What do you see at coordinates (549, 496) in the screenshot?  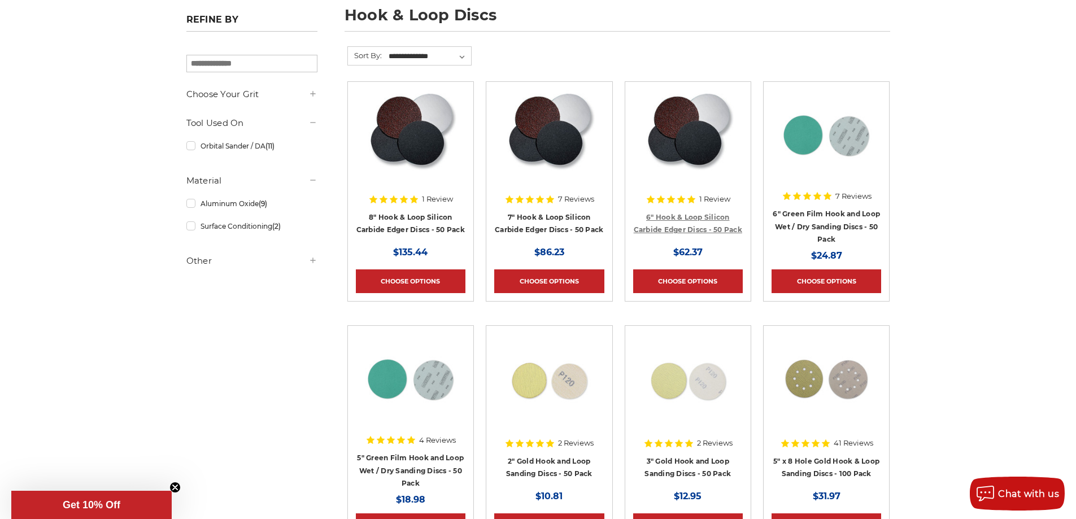 I see `span: $10.81` at bounding box center [549, 496].